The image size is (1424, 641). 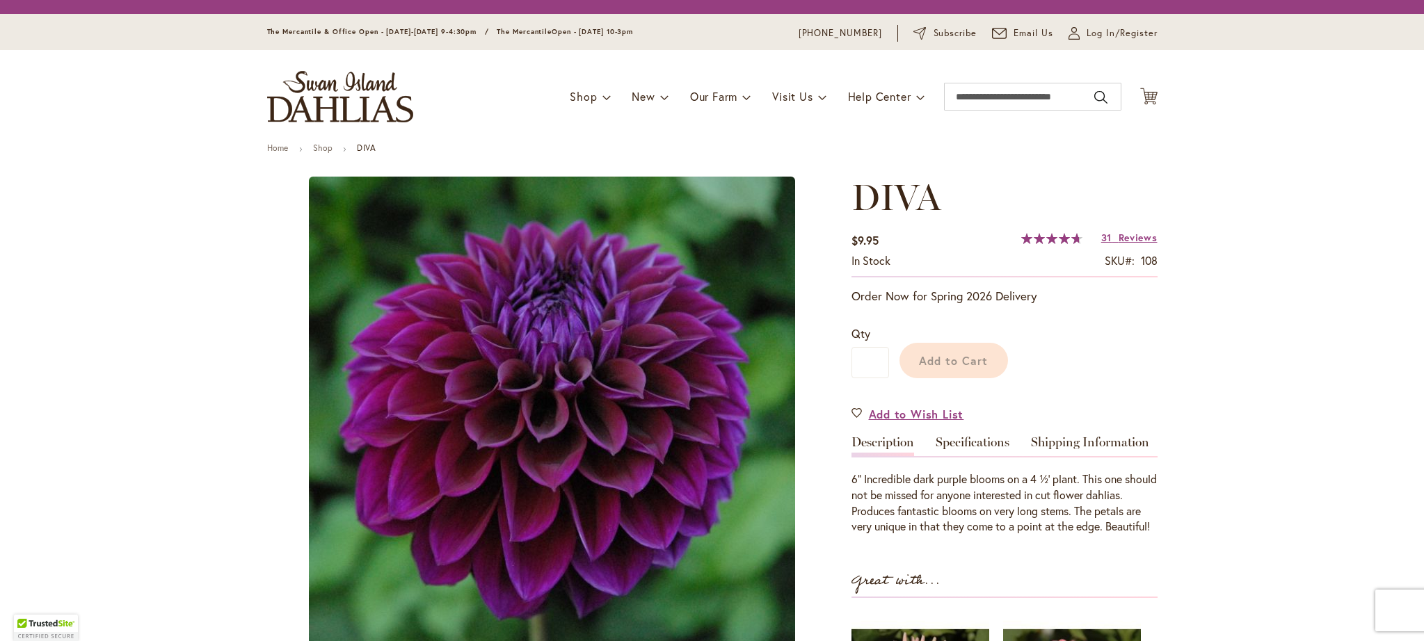 What do you see at coordinates (278, 147) in the screenshot?
I see `a: Home` at bounding box center [278, 147].